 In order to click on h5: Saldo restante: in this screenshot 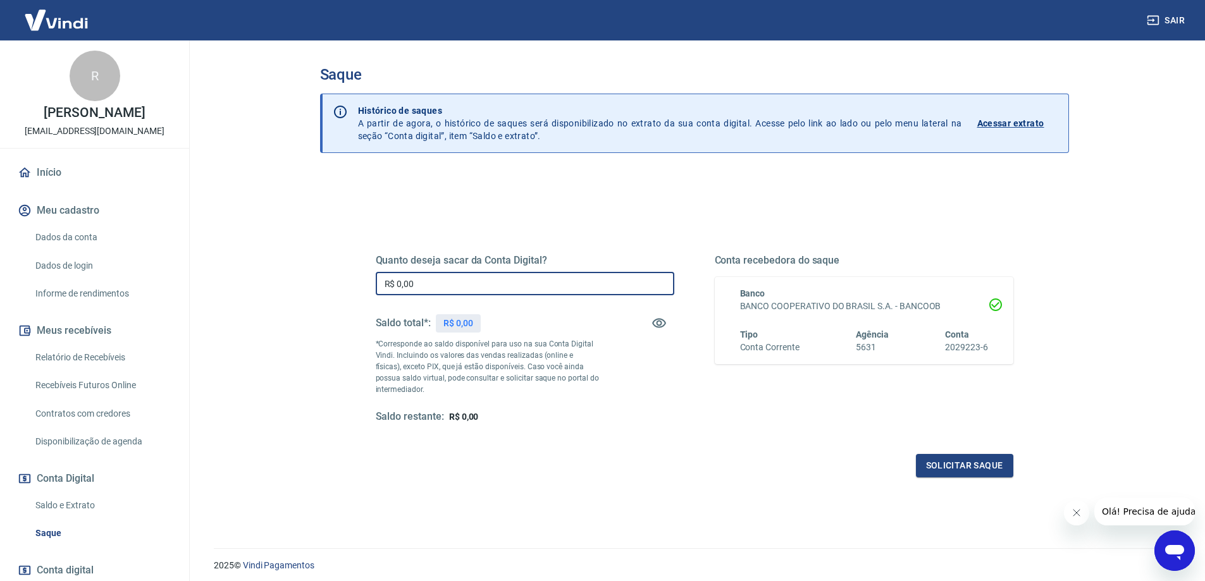, I will do `click(410, 417)`.